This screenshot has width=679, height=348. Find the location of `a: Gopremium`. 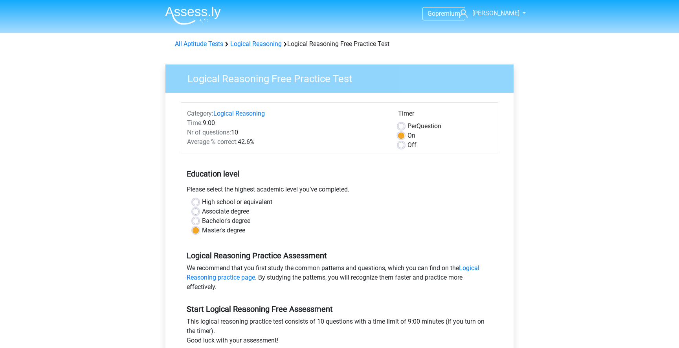

a: Gopremium is located at coordinates (444, 13).